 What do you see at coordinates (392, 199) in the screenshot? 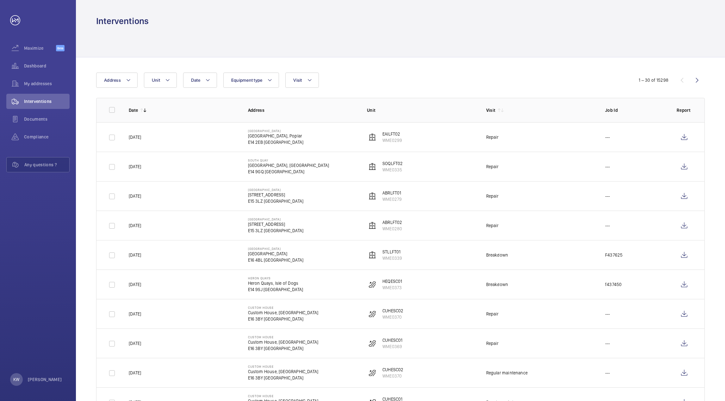
I see `p: WME0279` at bounding box center [392, 199].